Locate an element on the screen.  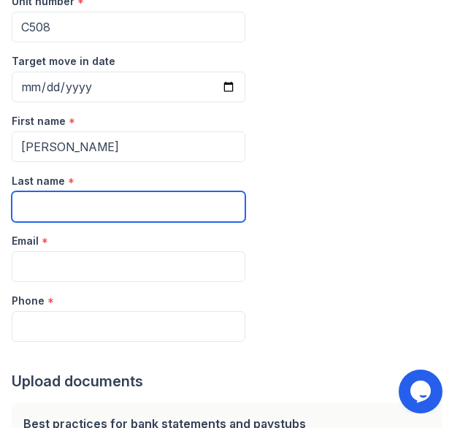
label: Target move in date is located at coordinates (64, 61).